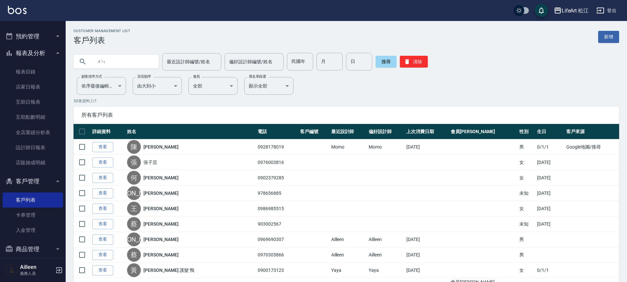 This screenshot has width=627, height=282. What do you see at coordinates (314, 132) in the screenshot?
I see `th: 客戶編號` at bounding box center [314, 132].